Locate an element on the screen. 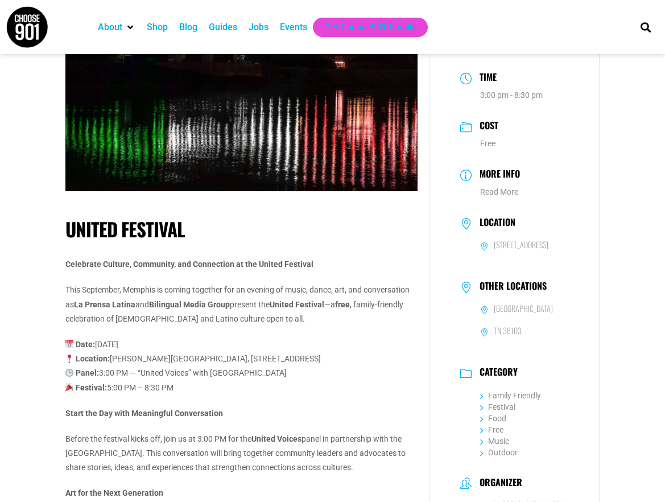 The image size is (665, 502). div: Guides is located at coordinates (223, 27).